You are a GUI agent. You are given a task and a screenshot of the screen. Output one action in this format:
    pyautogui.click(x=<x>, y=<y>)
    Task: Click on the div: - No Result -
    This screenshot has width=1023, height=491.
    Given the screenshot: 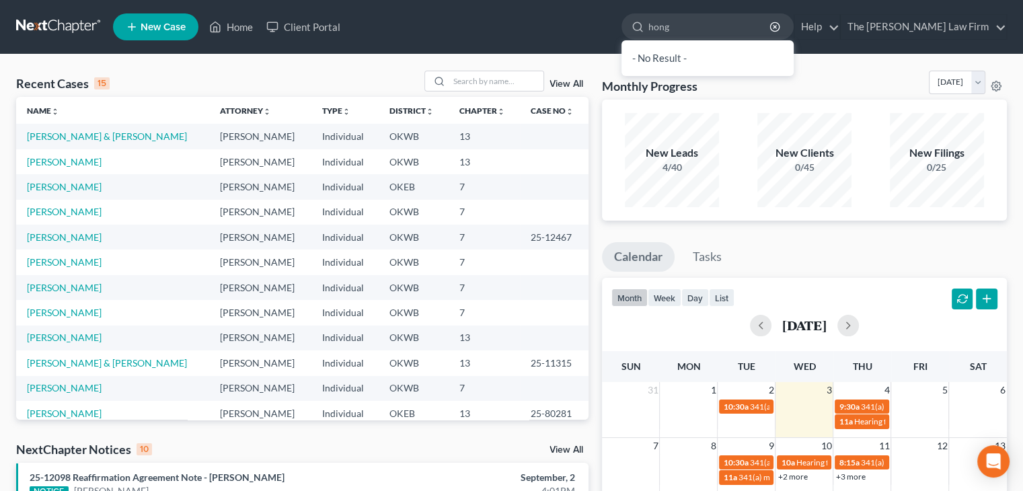 What is the action you would take?
    pyautogui.click(x=707, y=58)
    